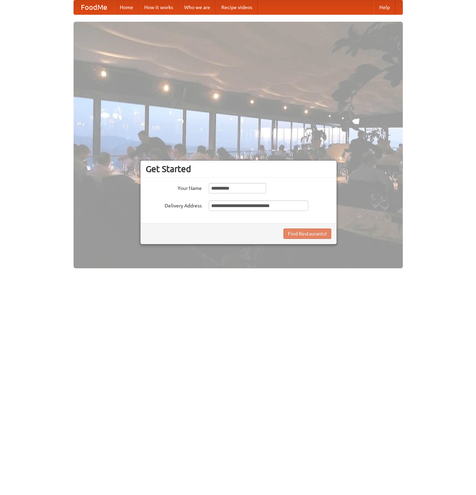  Describe the element at coordinates (159, 7) in the screenshot. I see `a: How it works` at that location.